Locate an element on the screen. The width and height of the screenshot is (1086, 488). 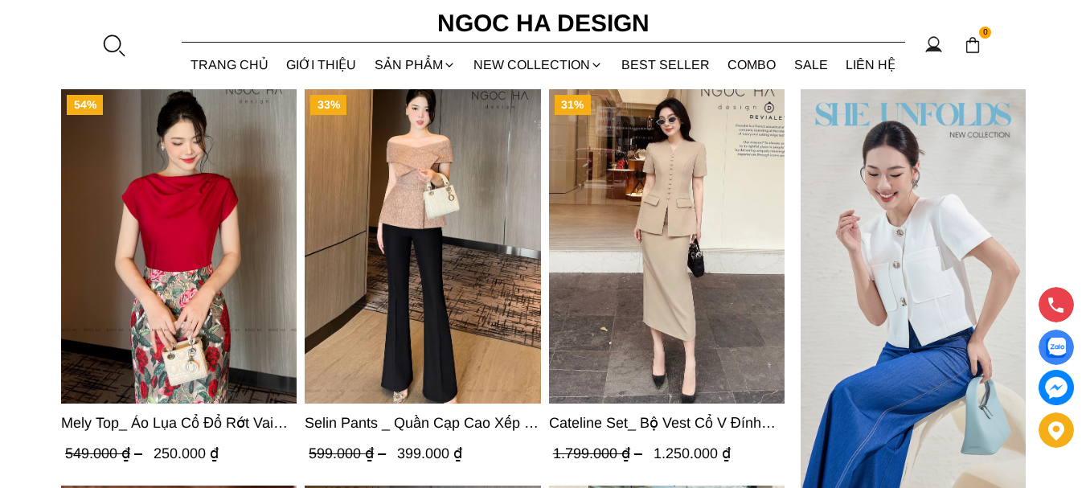
a: Link to Selin Pants _ Quần Cạp Cao Xếp Ly Giữa 2 màu Đen, Cam - Q007 is located at coordinates (423, 423).